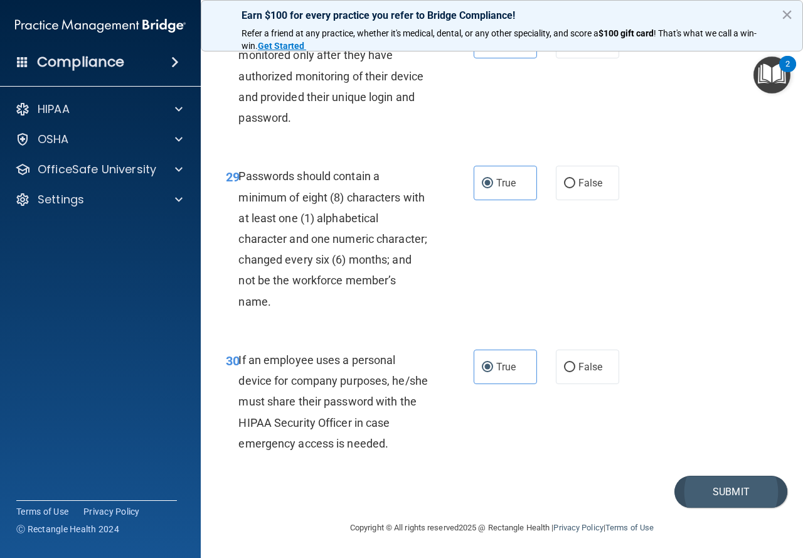  Describe the element at coordinates (502, 15) in the screenshot. I see `p: Earn $100 for every practice you refer to Bridge Compliance!` at that location.